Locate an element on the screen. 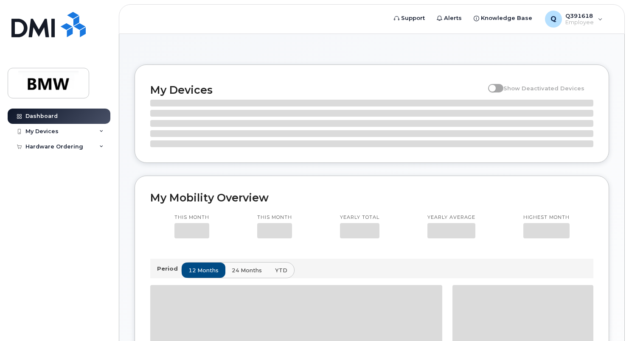 Image resolution: width=629 pixels, height=341 pixels. span: 24 months is located at coordinates (246, 270).